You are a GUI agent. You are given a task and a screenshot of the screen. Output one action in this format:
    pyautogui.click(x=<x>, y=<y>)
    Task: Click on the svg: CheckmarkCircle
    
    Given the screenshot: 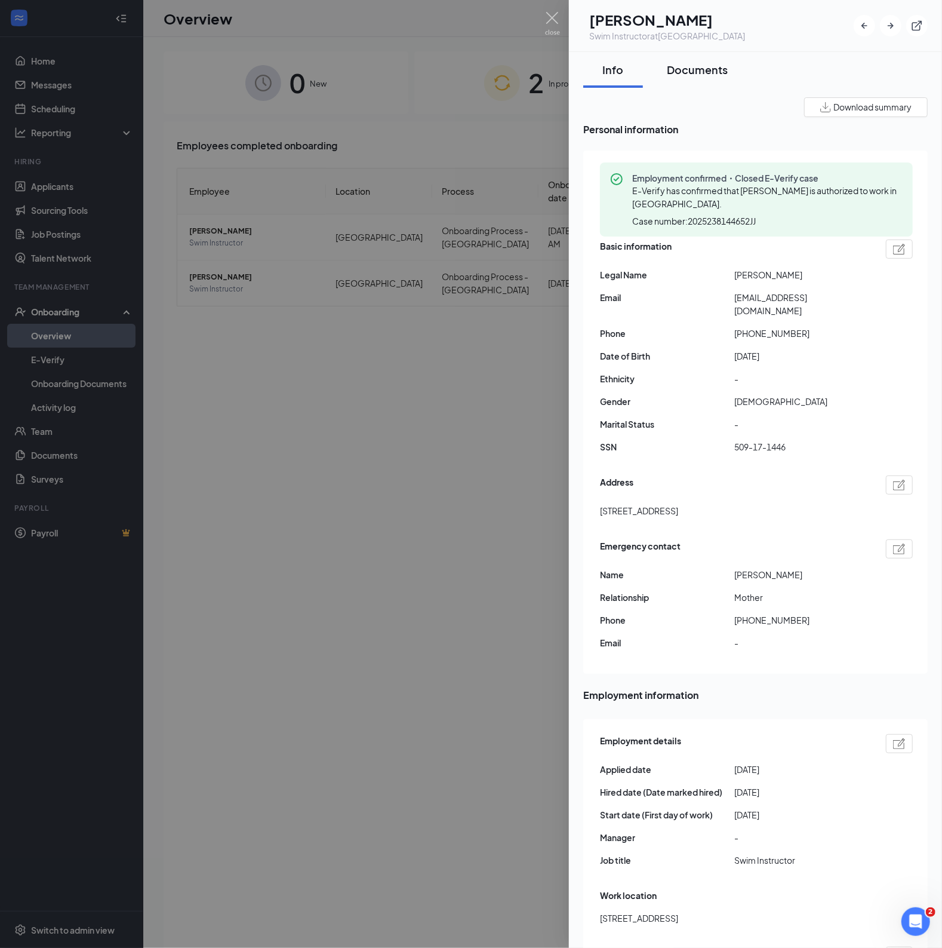 What is the action you would take?
    pyautogui.click(x=617, y=179)
    